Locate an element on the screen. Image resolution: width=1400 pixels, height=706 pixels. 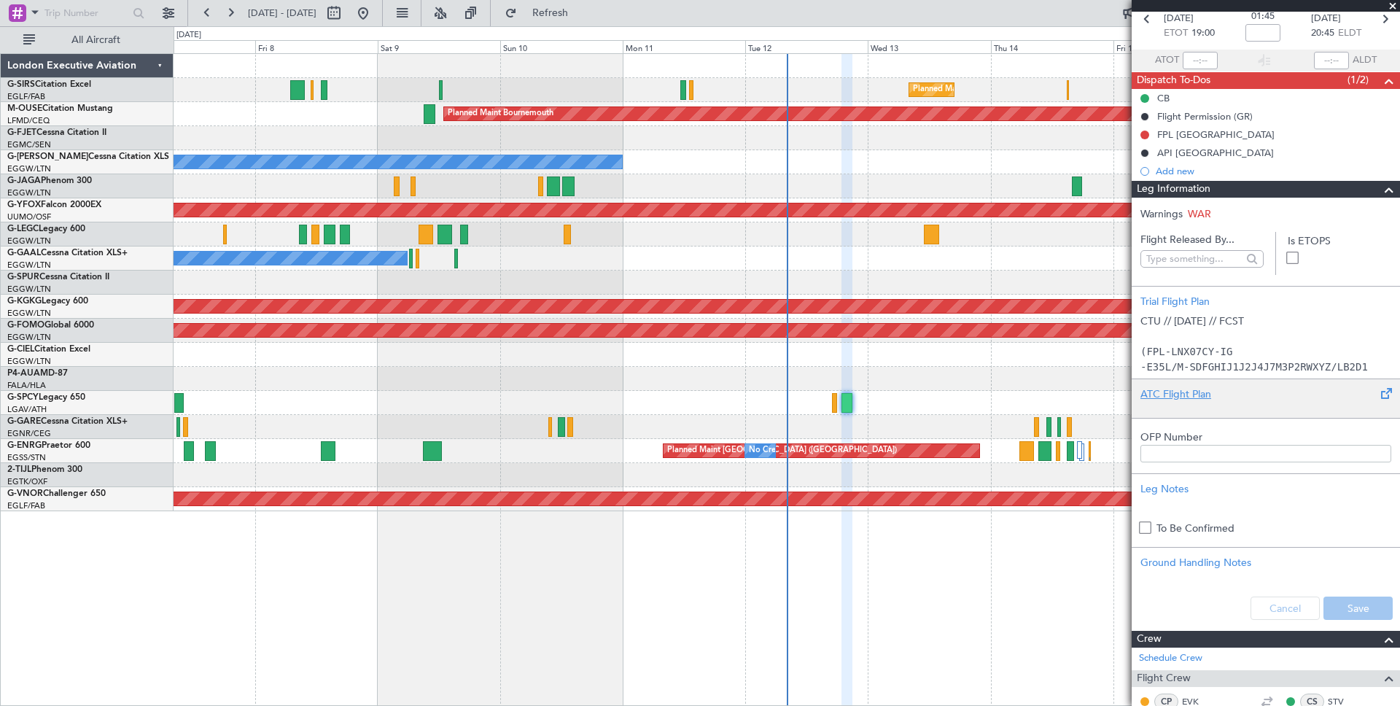
a: Schedule Crew is located at coordinates (1170, 658).